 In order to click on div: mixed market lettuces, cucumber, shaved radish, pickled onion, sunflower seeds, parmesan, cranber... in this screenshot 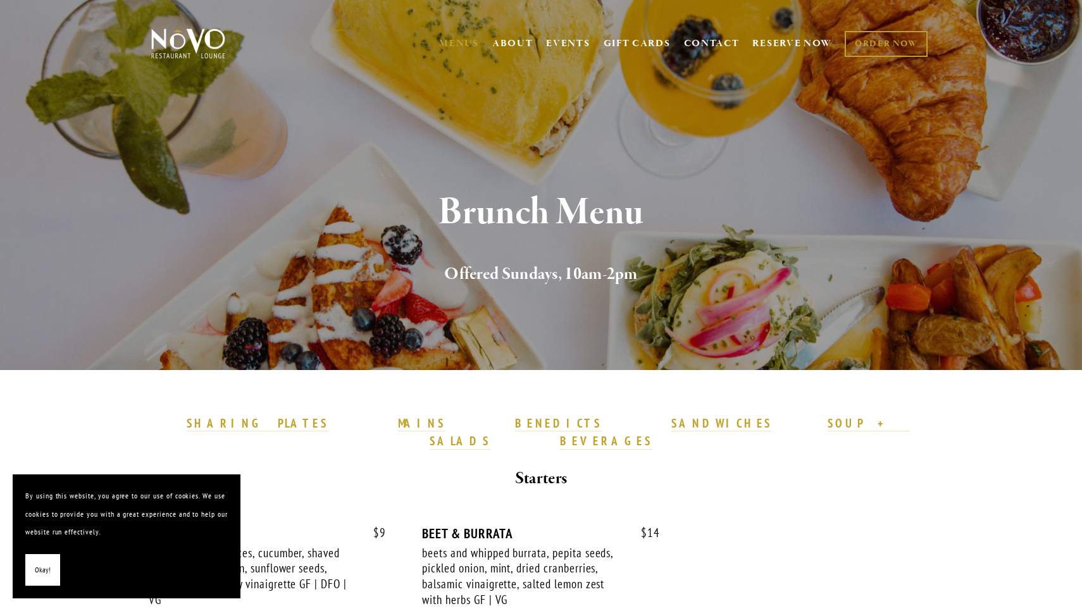, I will do `click(249, 577)`.